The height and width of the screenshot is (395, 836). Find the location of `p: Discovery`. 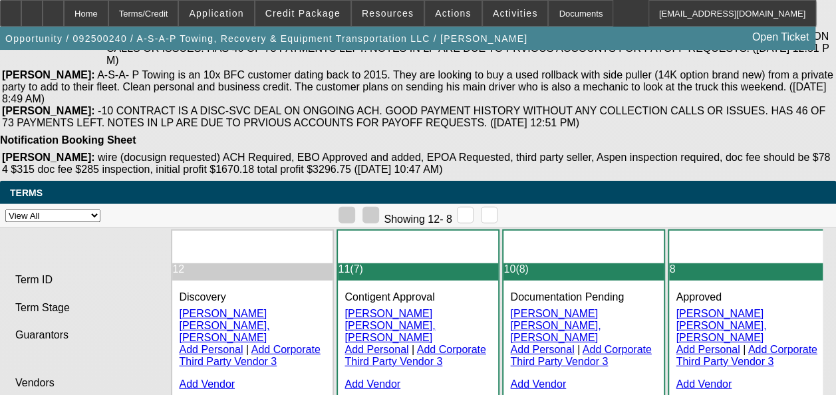

p: Discovery is located at coordinates (252, 297).